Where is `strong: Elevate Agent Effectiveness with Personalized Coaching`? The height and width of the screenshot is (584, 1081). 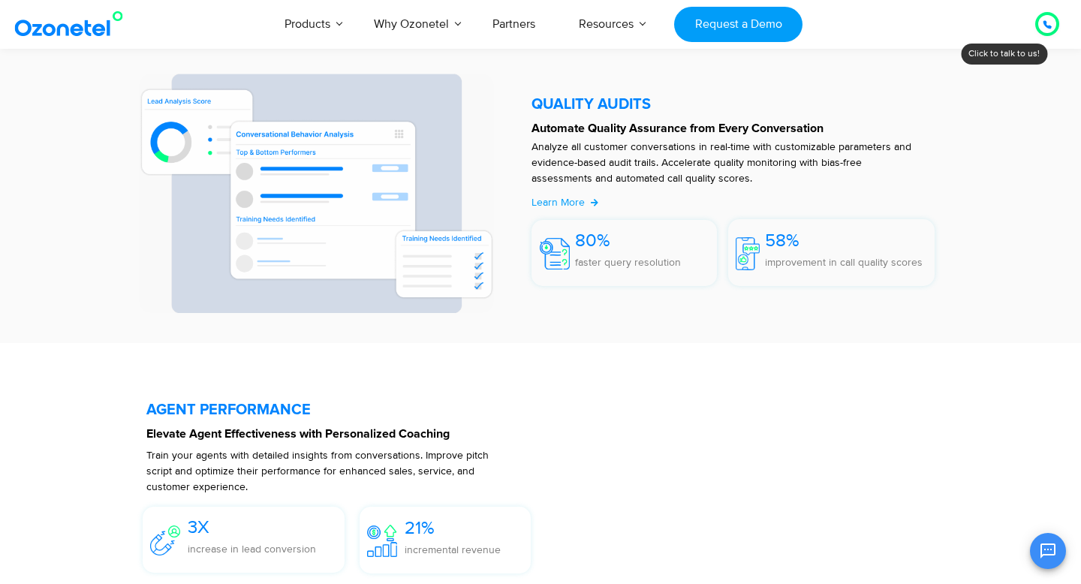 strong: Elevate Agent Effectiveness with Personalized Coaching is located at coordinates (298, 434).